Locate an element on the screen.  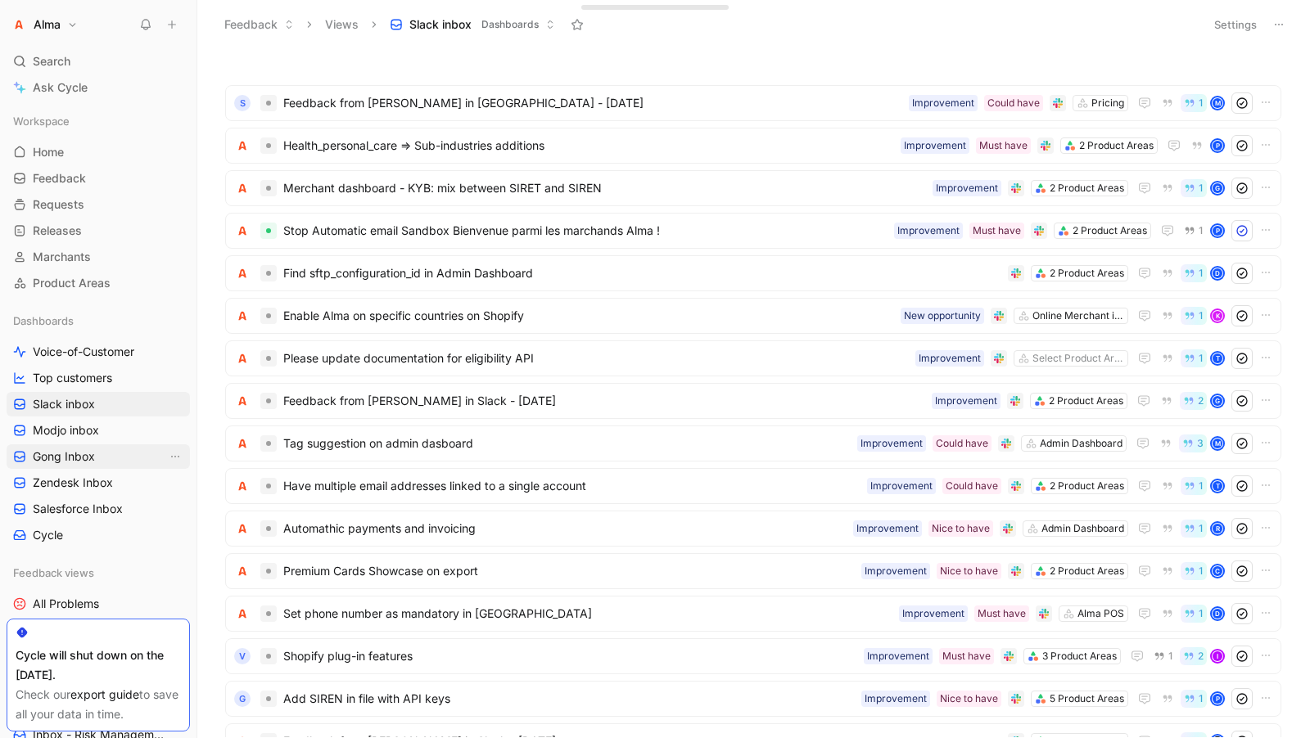
div: Alma POS is located at coordinates (1100, 614).